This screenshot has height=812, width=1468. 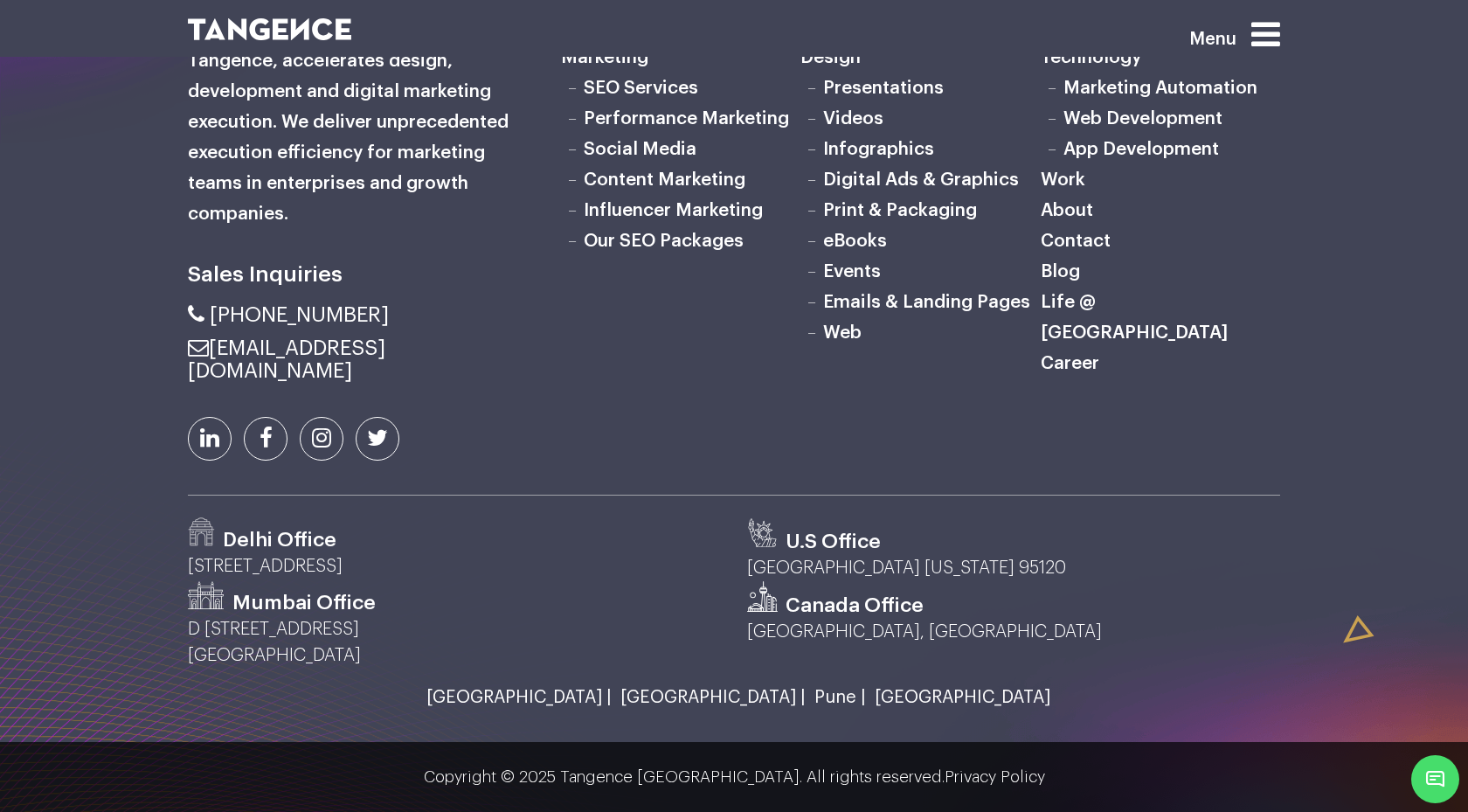 I want to click on a: Digital Ads & Graphics, so click(x=922, y=179).